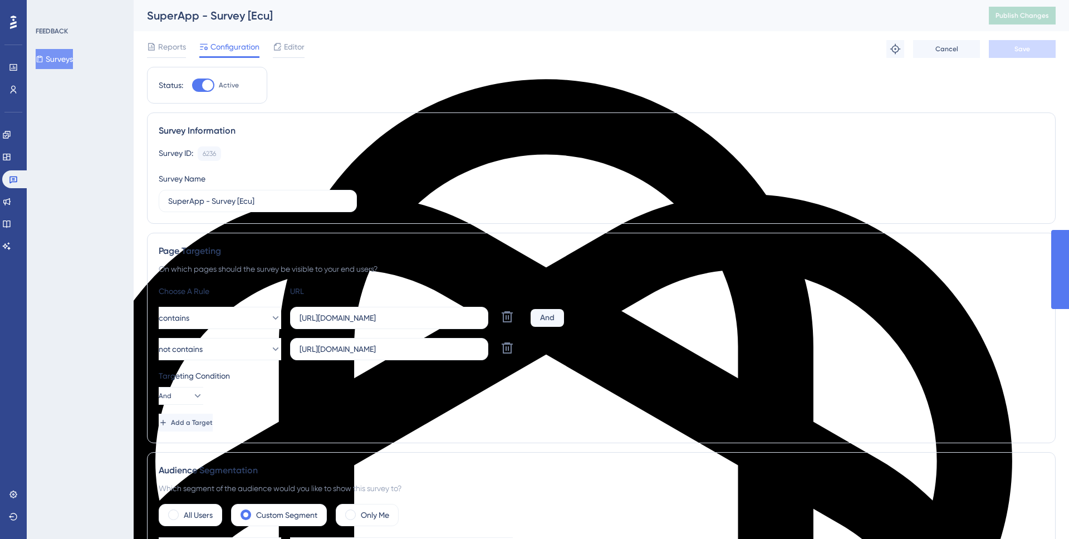 The height and width of the screenshot is (539, 1069). What do you see at coordinates (287, 515) in the screenshot?
I see `label: Custom Segment` at bounding box center [287, 515].